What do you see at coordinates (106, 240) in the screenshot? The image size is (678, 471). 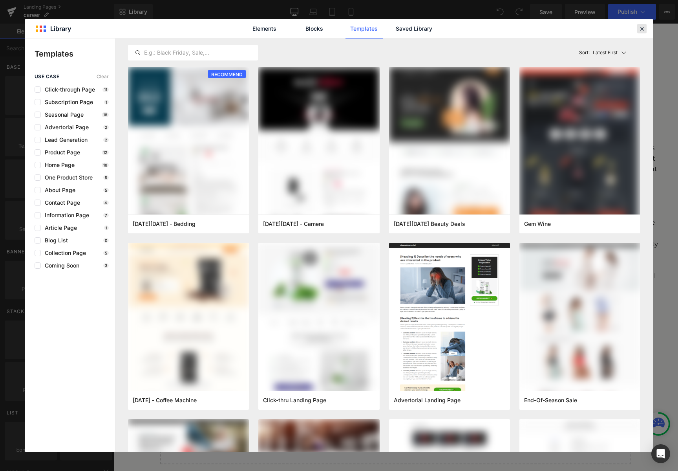 I see `p: 0` at bounding box center [106, 240].